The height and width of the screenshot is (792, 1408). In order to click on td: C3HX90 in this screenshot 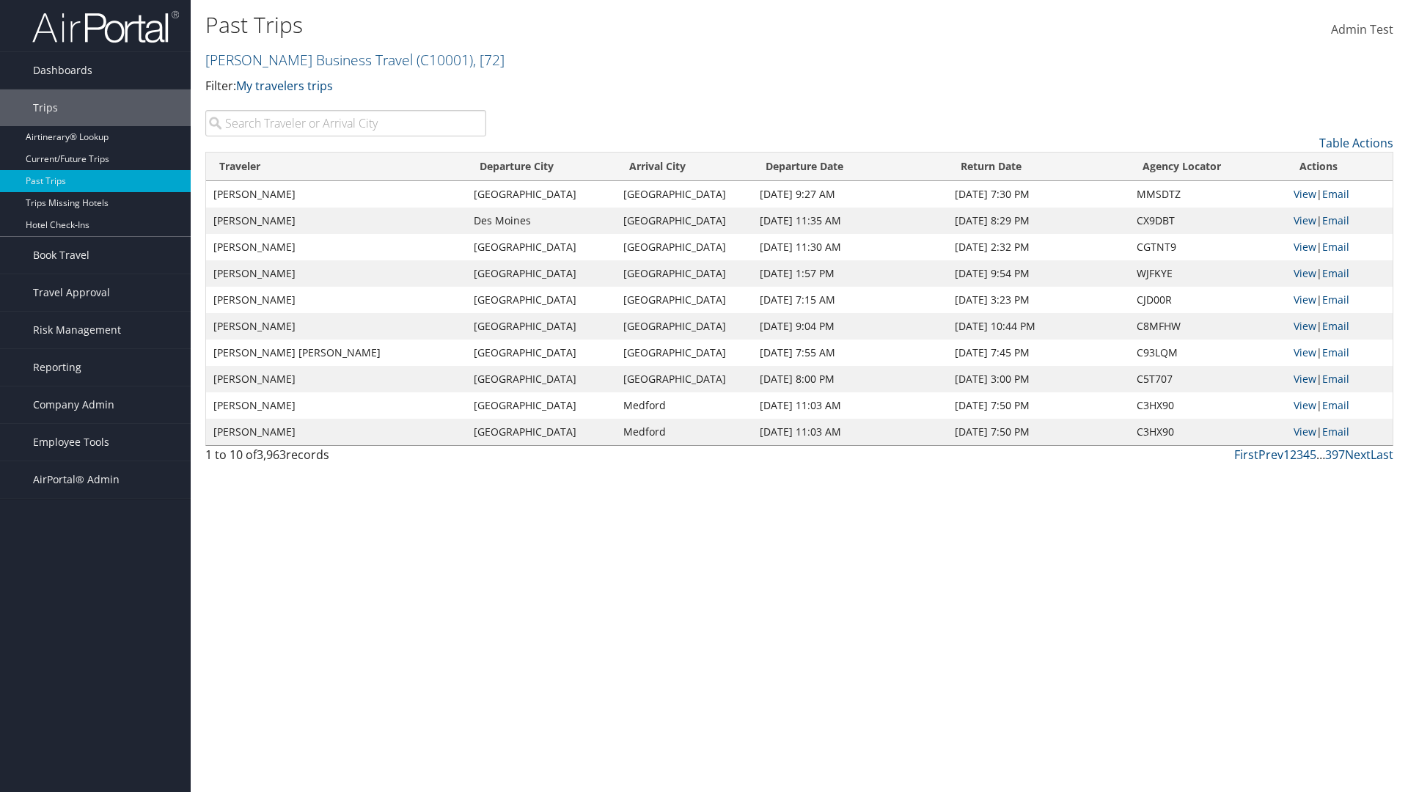, I will do `click(1208, 405)`.